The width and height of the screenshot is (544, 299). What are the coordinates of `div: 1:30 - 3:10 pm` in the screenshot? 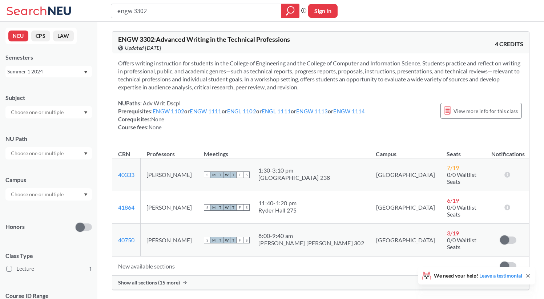 It's located at (294, 171).